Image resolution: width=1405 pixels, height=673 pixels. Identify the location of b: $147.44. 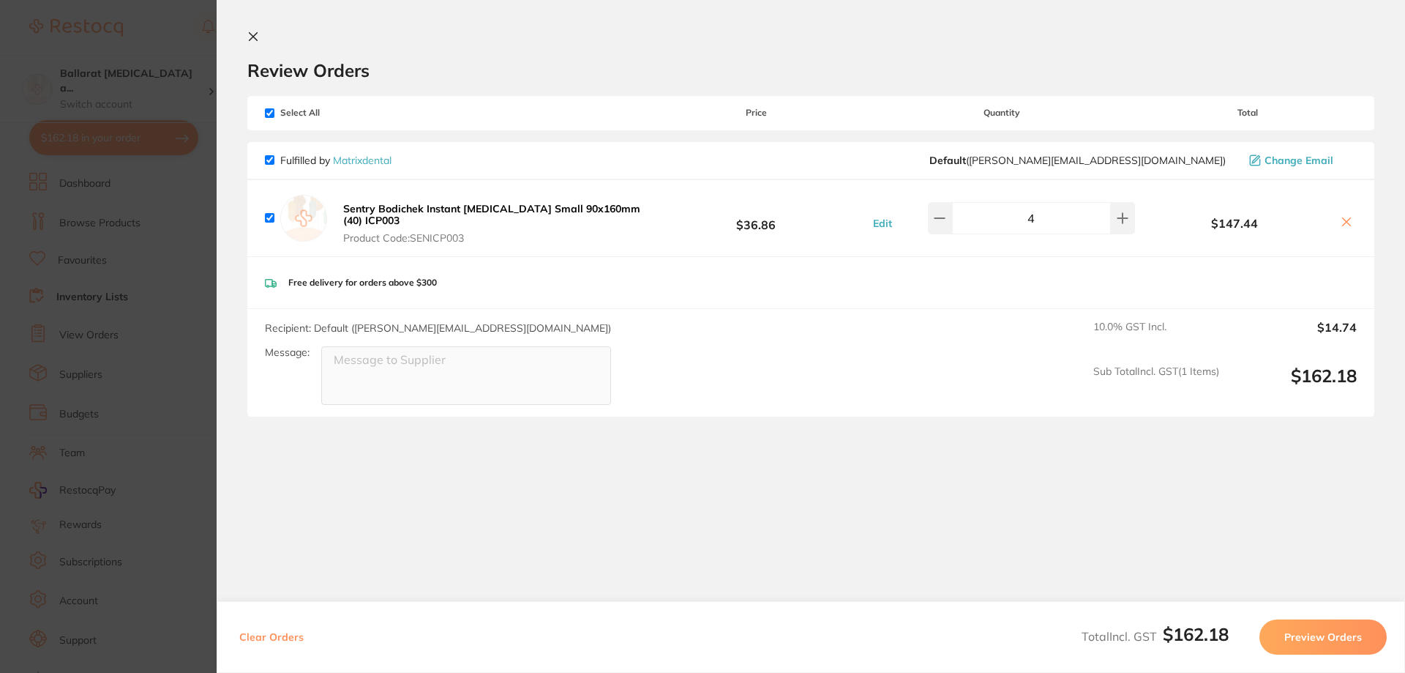
(1235, 223).